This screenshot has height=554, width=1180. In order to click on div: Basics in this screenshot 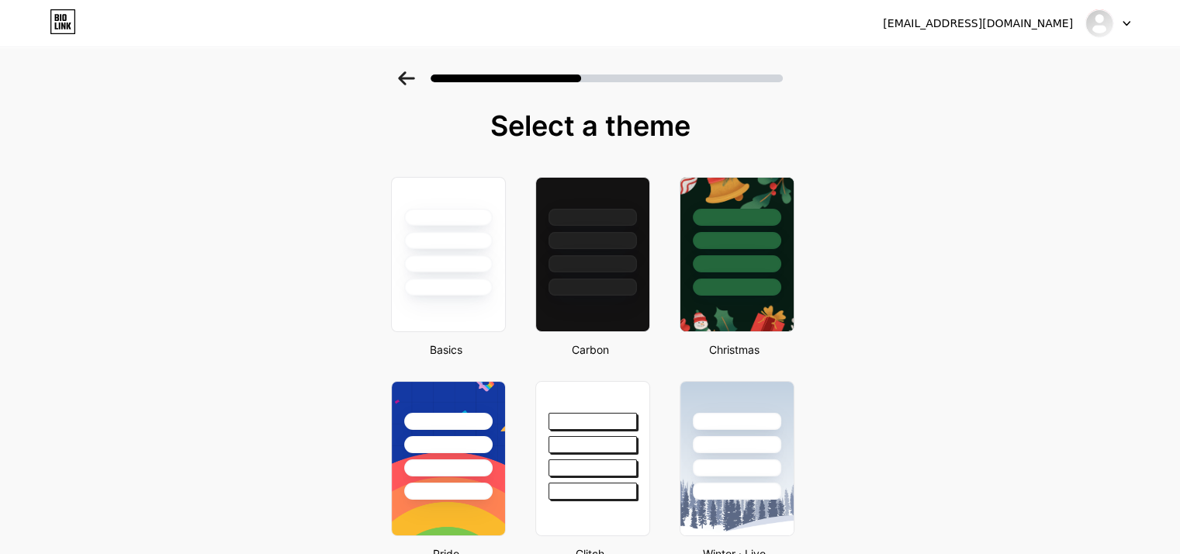, I will do `click(446, 349)`.